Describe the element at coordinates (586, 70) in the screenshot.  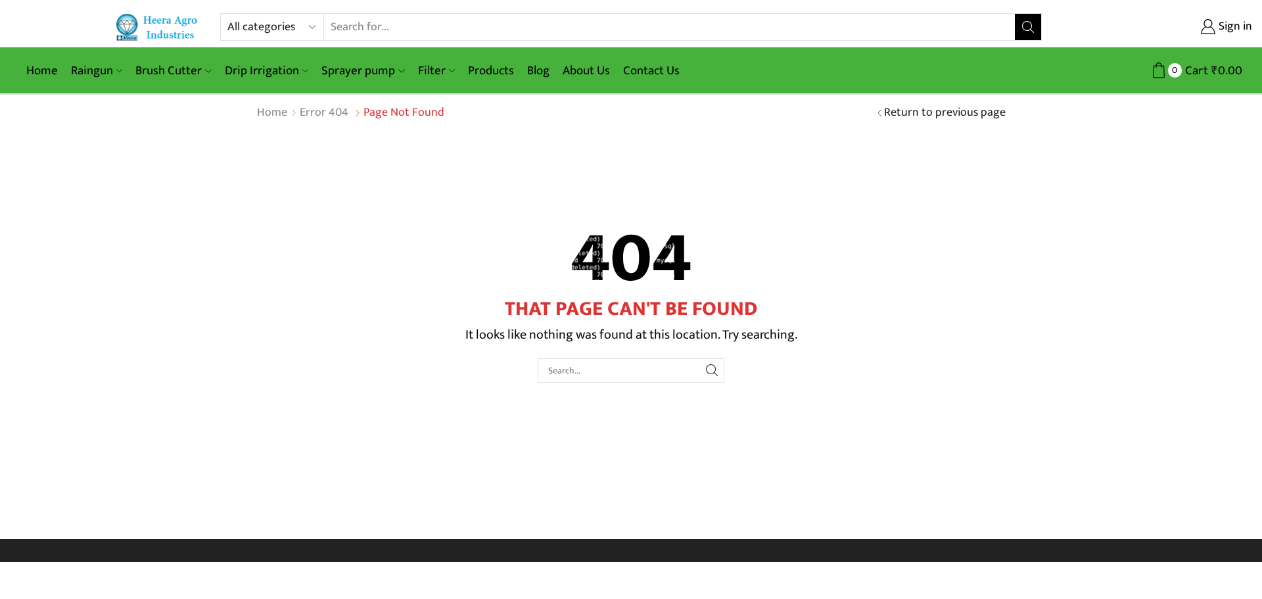
I see `a: About Us` at that location.